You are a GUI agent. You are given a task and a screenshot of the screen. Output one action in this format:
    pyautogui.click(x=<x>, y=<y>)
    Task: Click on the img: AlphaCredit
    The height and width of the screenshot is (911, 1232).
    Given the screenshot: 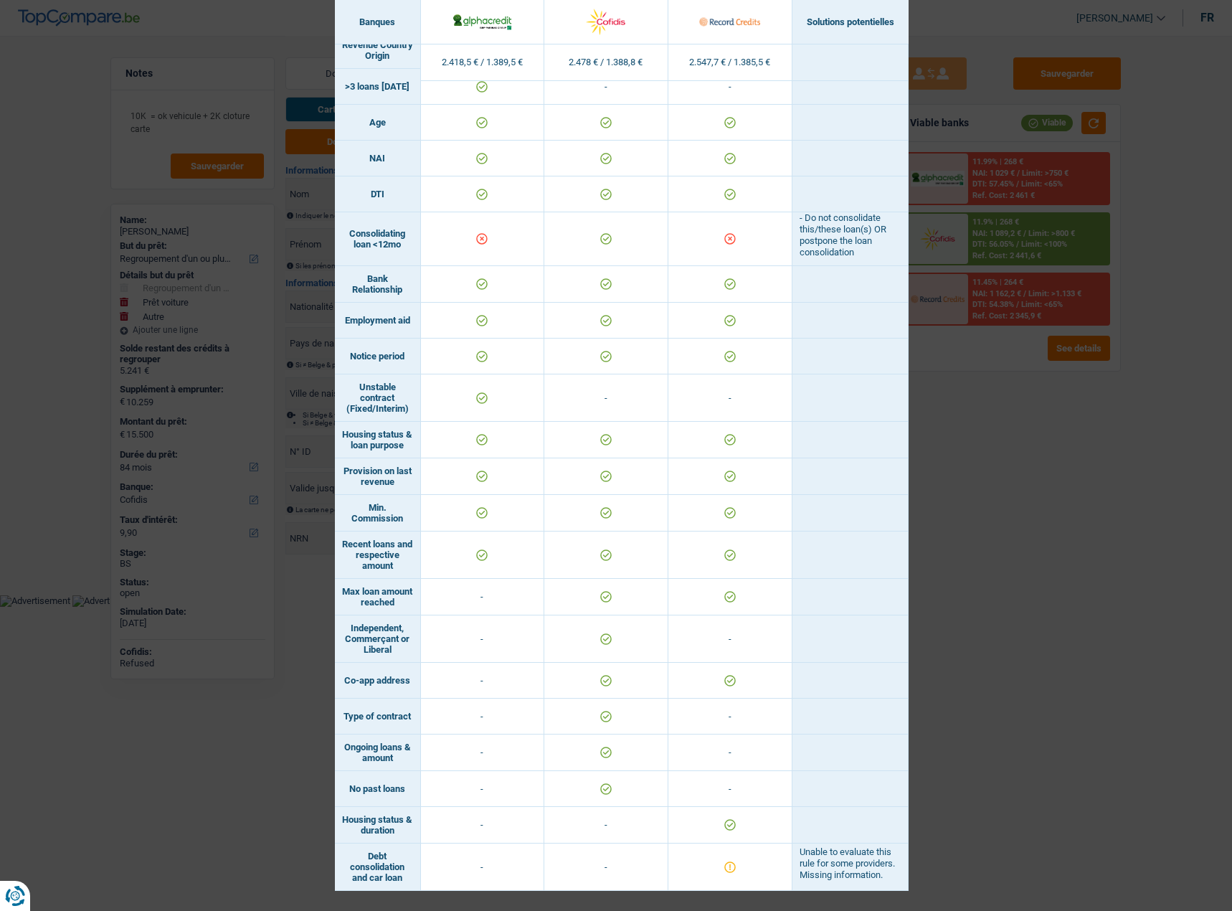 What is the action you would take?
    pyautogui.click(x=482, y=22)
    